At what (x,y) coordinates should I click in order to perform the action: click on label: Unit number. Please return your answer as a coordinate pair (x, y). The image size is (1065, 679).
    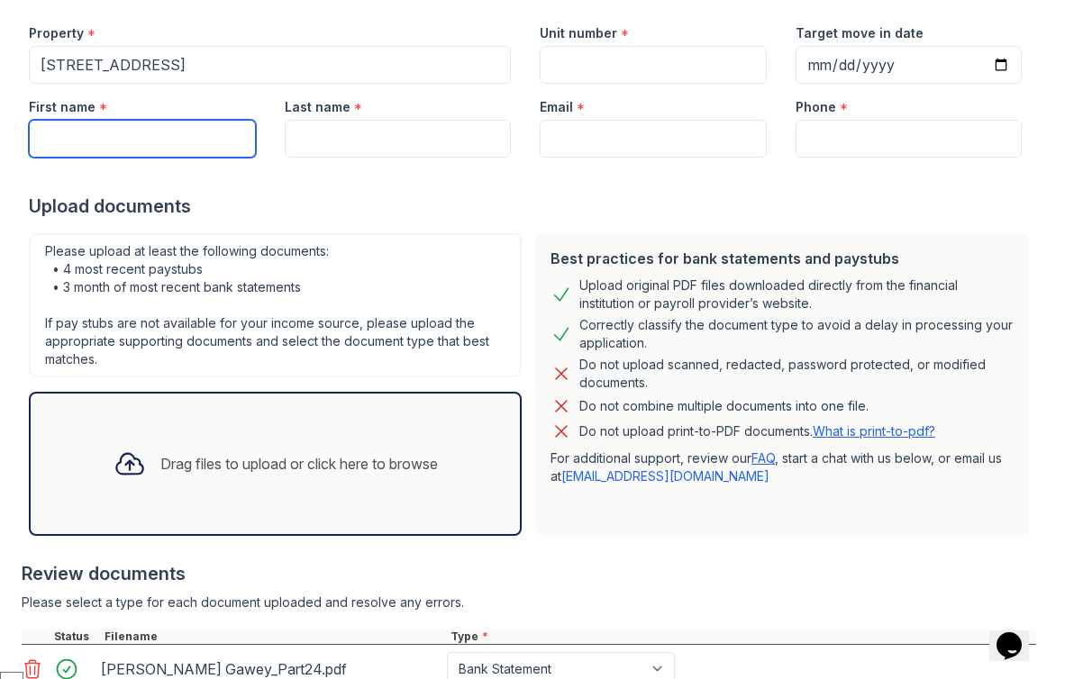
    Looking at the image, I should click on (579, 33).